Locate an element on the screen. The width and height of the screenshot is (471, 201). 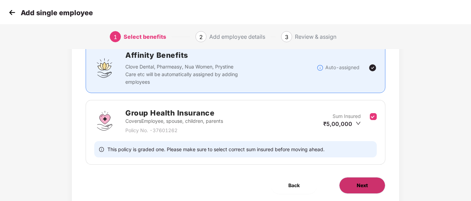
p: Add single employee is located at coordinates (57, 13).